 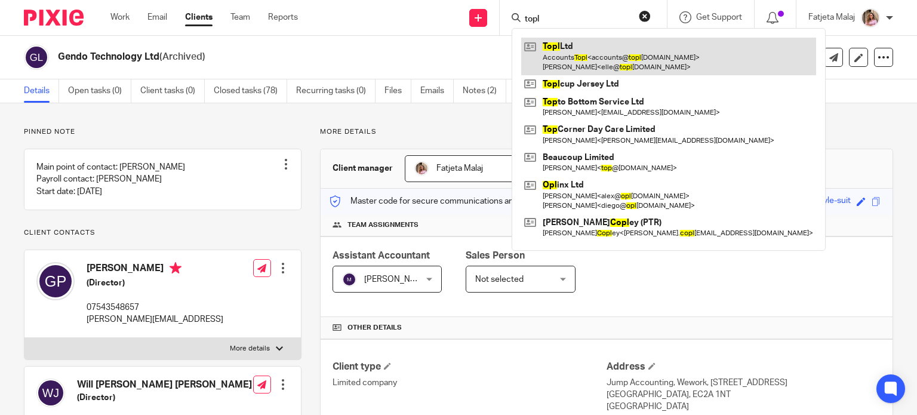 What do you see at coordinates (484, 91) in the screenshot?
I see `a: Notes (2)` at bounding box center [484, 91].